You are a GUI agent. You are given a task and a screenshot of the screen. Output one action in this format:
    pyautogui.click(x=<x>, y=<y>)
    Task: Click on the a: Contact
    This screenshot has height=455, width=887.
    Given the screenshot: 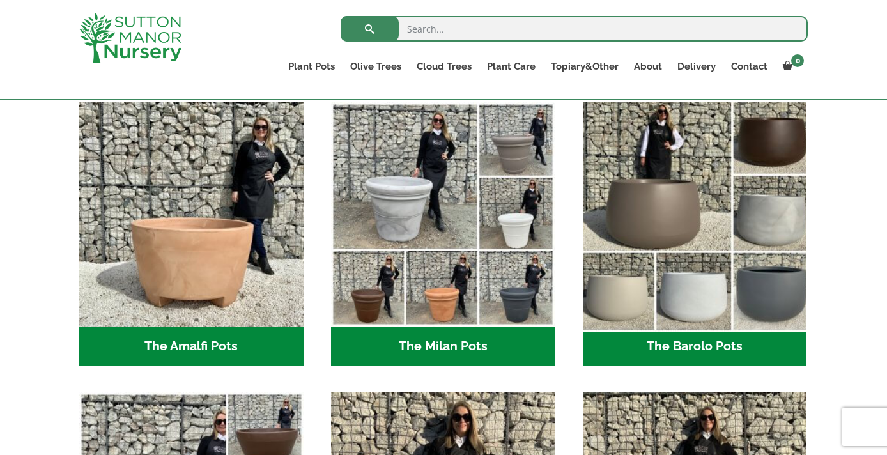 What is the action you would take?
    pyautogui.click(x=749, y=66)
    